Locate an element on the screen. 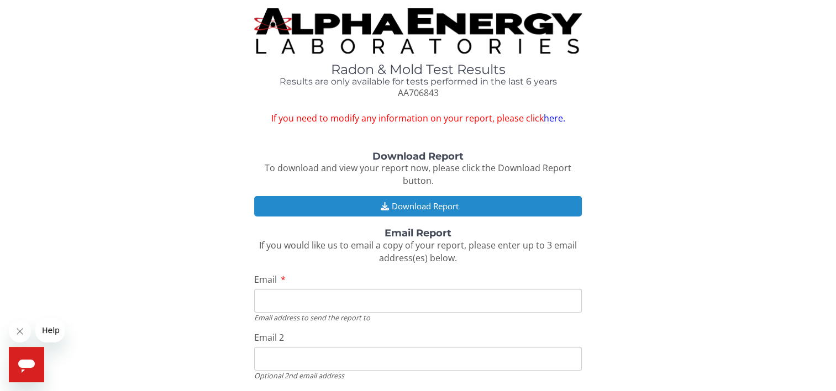  div: Optional 2nd email address is located at coordinates (418, 376).